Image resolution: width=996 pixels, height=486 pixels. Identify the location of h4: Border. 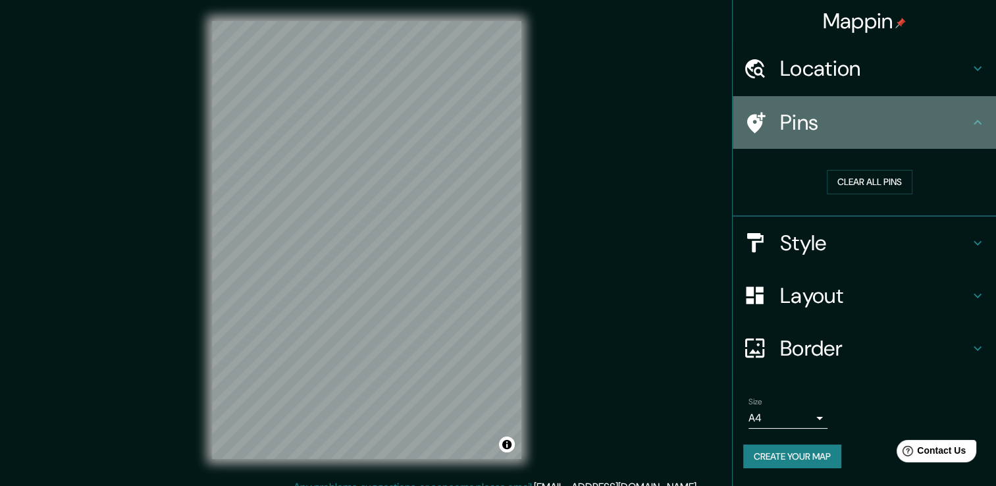
(875, 348).